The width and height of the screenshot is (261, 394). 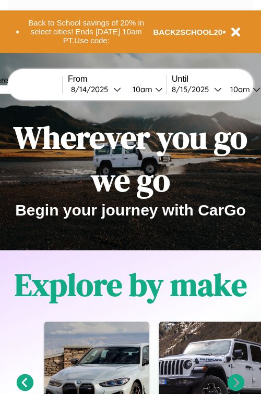 What do you see at coordinates (192, 89) in the screenshot?
I see `div: 8 / 15 / 2025` at bounding box center [192, 89].